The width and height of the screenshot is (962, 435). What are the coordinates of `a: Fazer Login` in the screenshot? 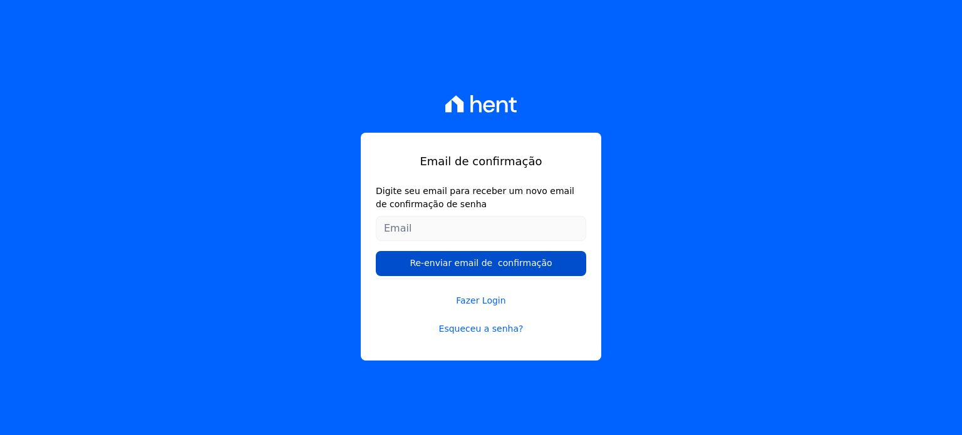 It's located at (481, 293).